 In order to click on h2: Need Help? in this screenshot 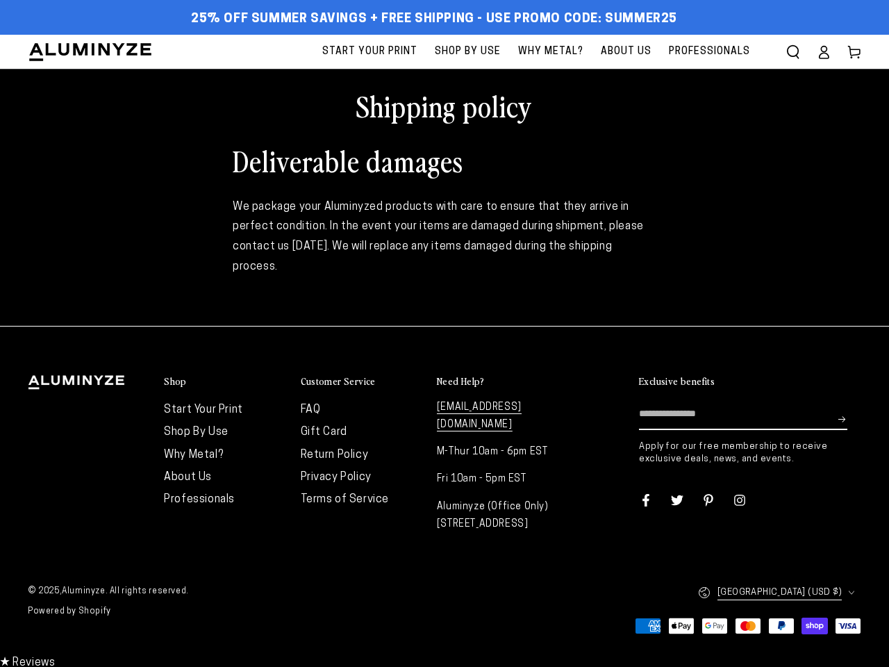, I will do `click(461, 381)`.